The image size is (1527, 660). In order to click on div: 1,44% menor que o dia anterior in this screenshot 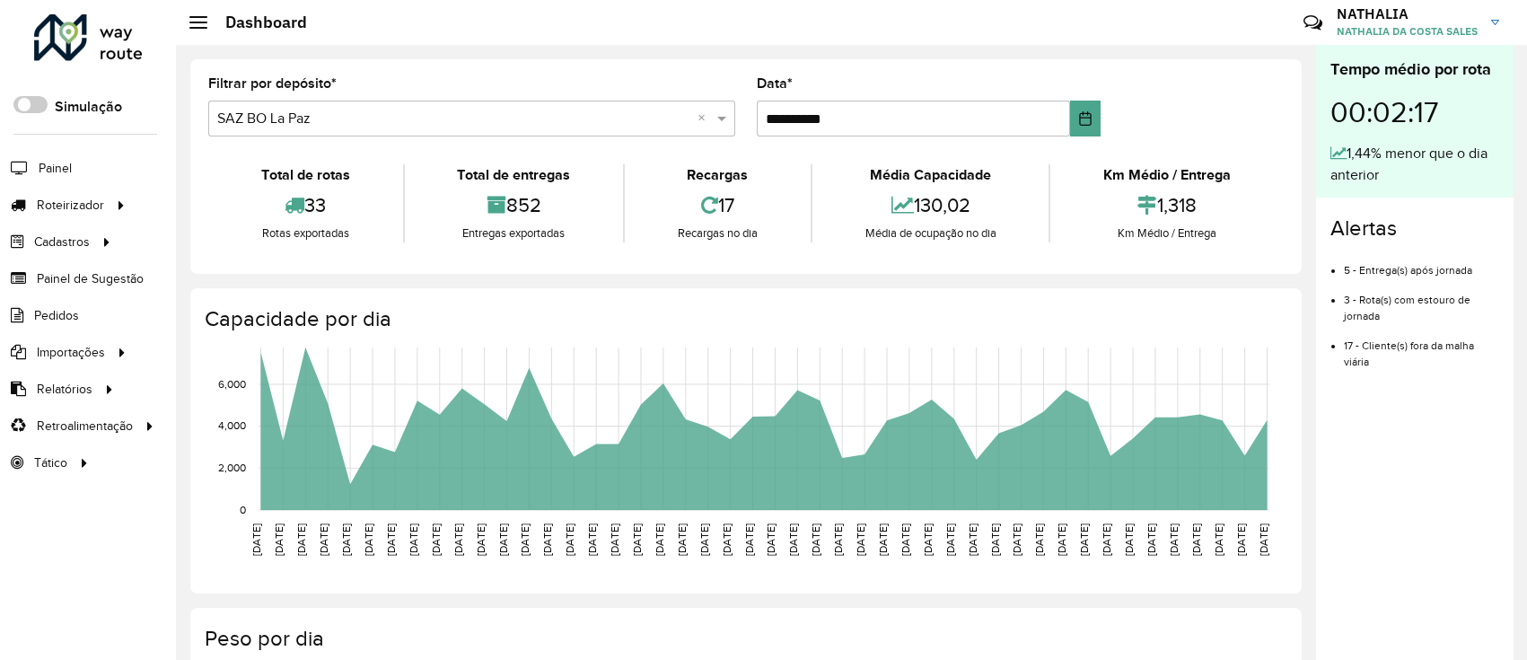, I will do `click(1415, 164)`.